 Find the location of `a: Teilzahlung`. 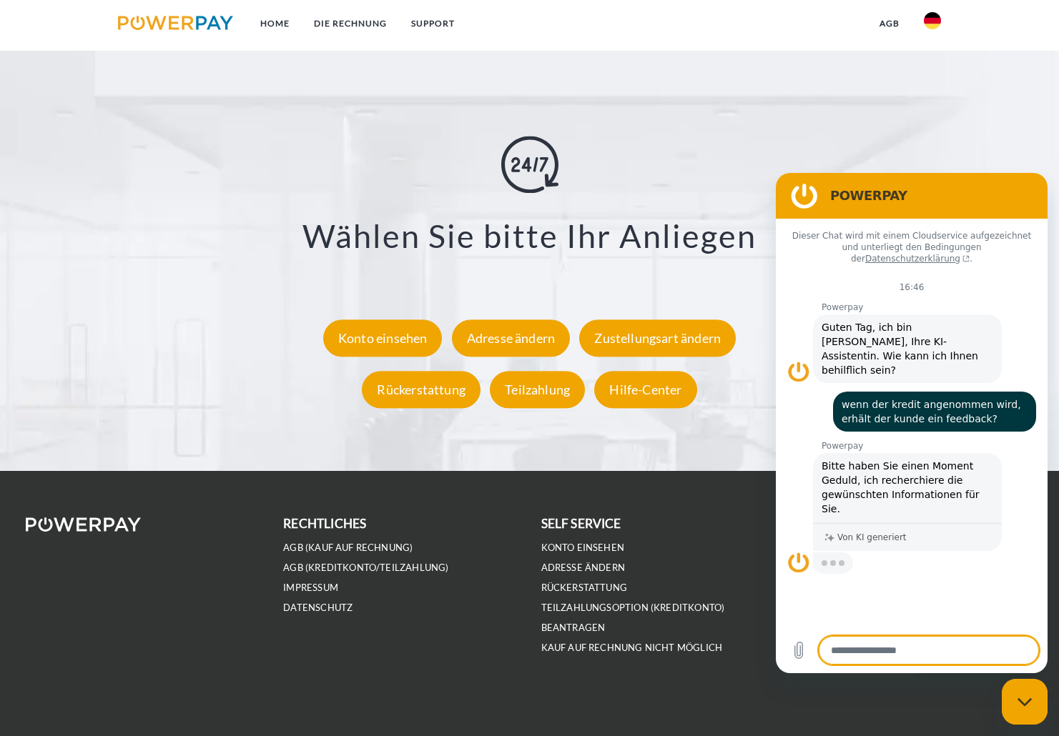

a: Teilzahlung is located at coordinates (537, 390).